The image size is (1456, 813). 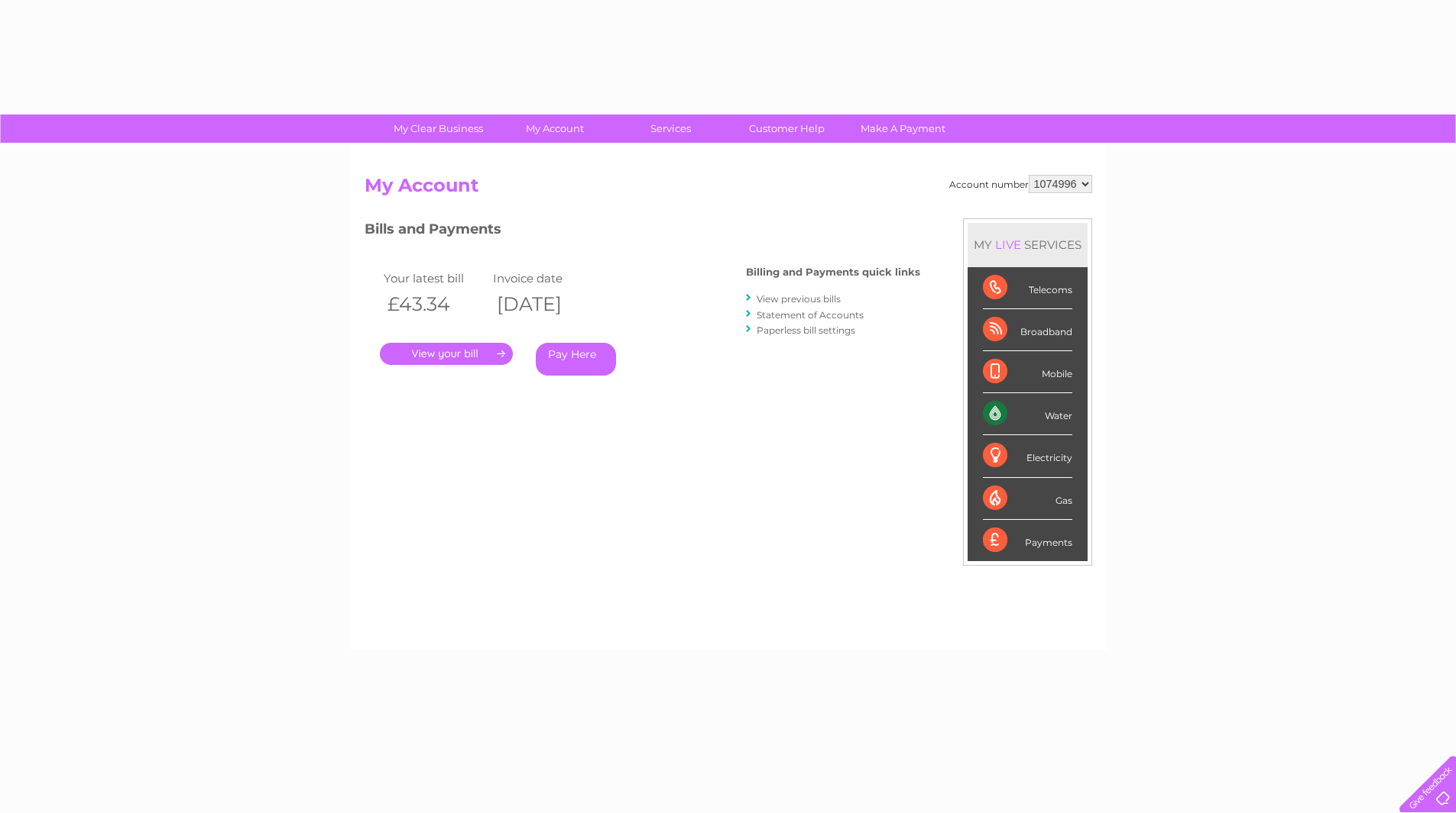 I want to click on div: Water, so click(x=1027, y=414).